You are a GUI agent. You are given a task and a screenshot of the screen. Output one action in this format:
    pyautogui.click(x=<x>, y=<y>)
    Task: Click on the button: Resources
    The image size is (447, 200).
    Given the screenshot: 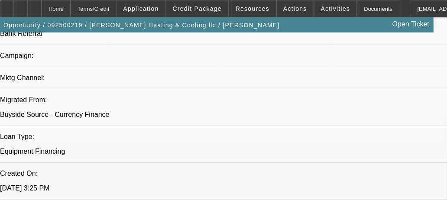 What is the action you would take?
    pyautogui.click(x=253, y=9)
    